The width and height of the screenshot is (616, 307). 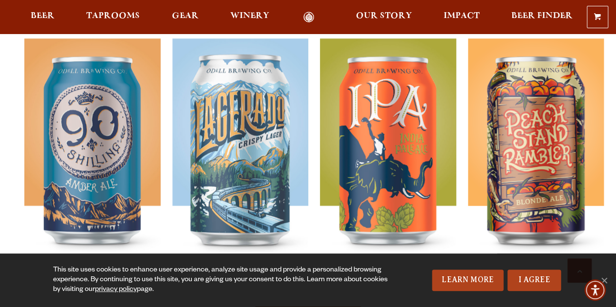 I want to click on span: Beer Finder, so click(x=542, y=16).